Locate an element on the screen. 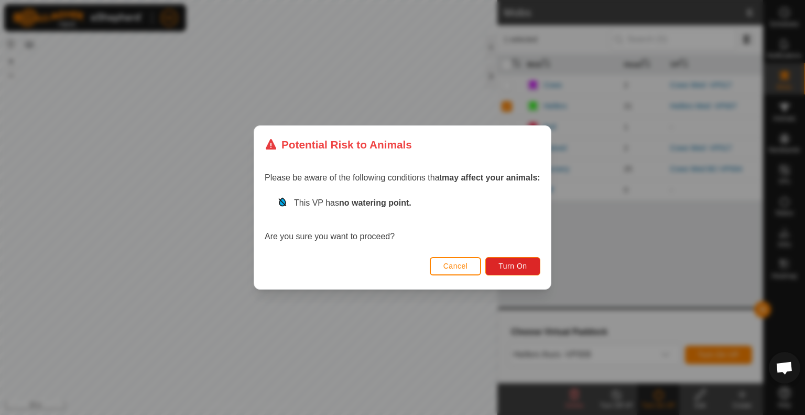 The width and height of the screenshot is (805, 415). button: Cancel is located at coordinates (456, 266).